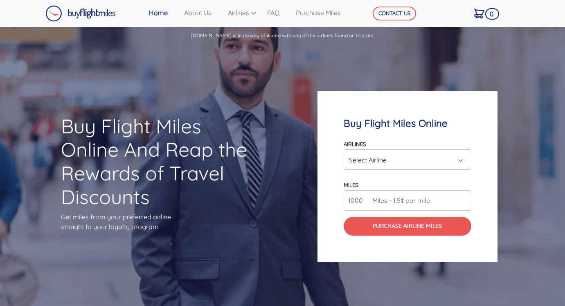 This screenshot has width=565, height=306. I want to click on img: Cart, so click(479, 14).